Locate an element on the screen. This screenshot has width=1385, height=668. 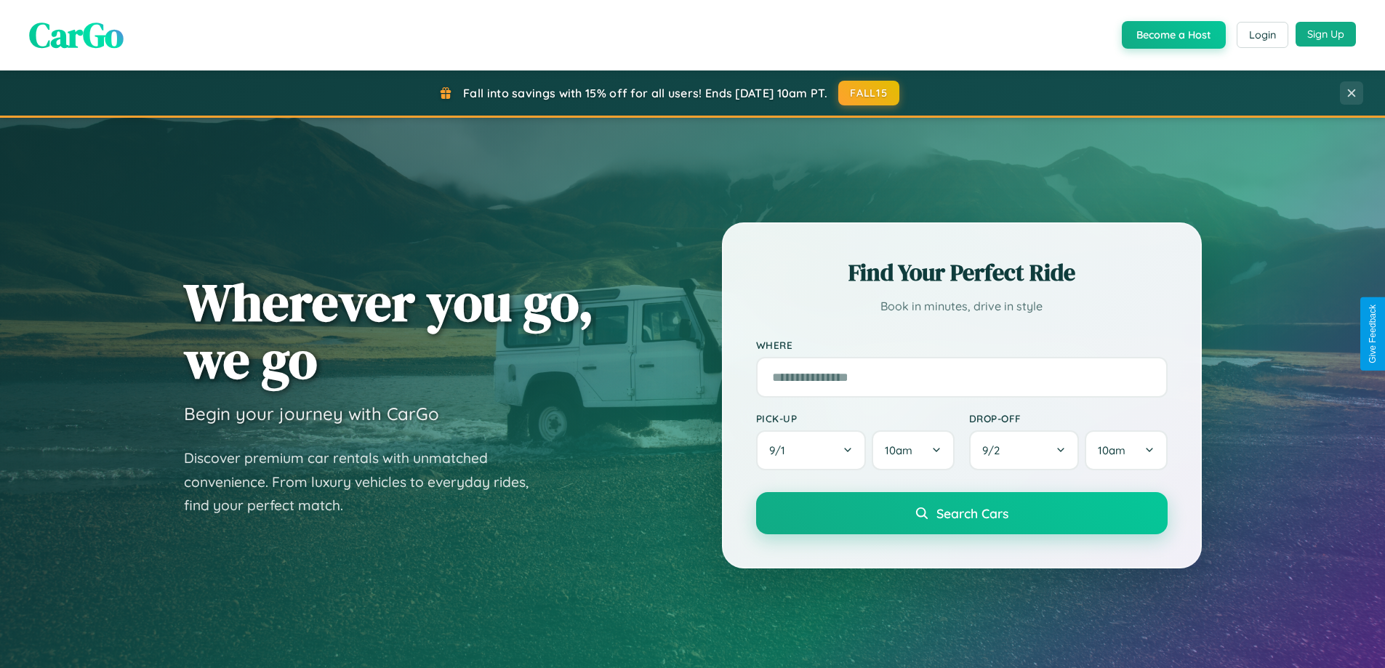
button: Sign Up is located at coordinates (1325, 34).